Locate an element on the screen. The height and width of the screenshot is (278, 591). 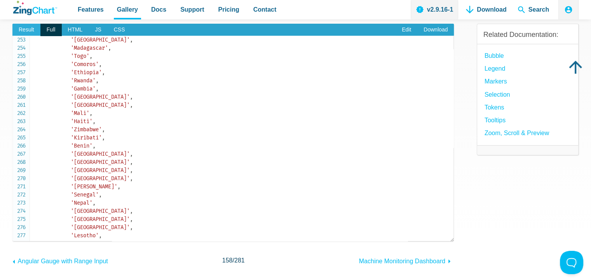
a: Tooltips is located at coordinates (495, 120).